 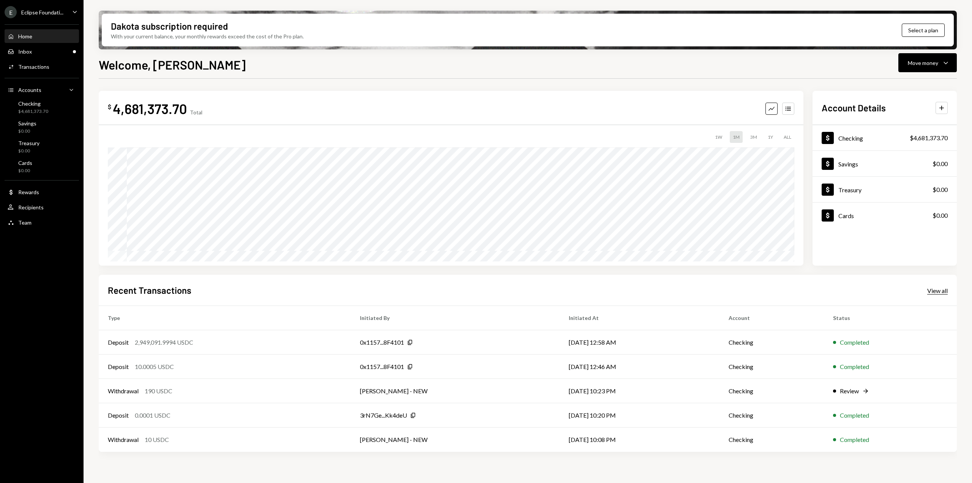 I want to click on a: Team, so click(x=42, y=222).